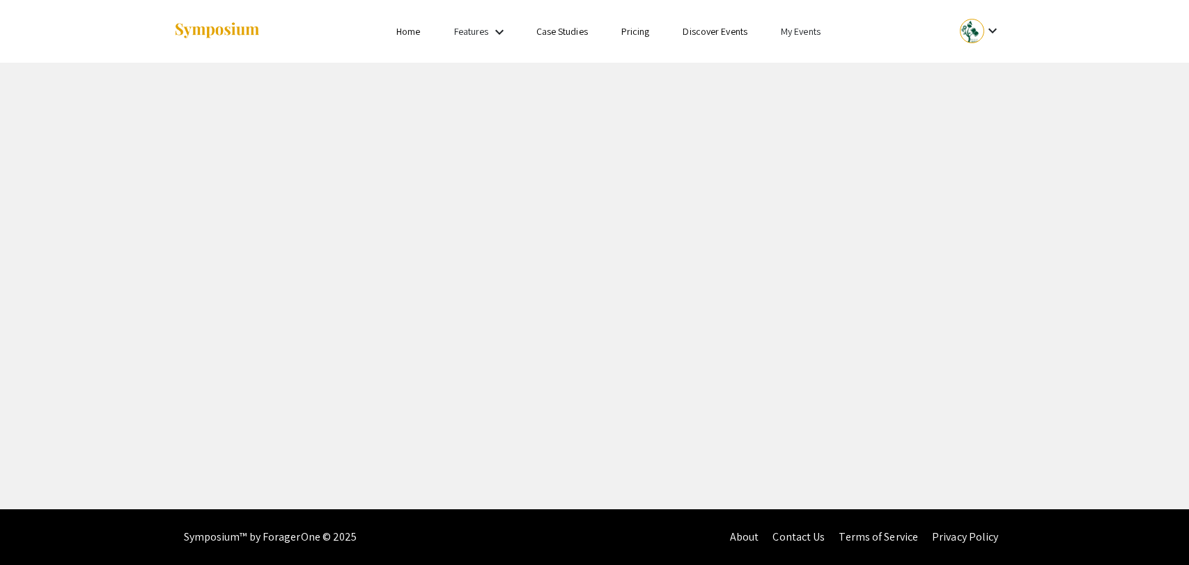  I want to click on mat-icon: Expand Features list, so click(499, 32).